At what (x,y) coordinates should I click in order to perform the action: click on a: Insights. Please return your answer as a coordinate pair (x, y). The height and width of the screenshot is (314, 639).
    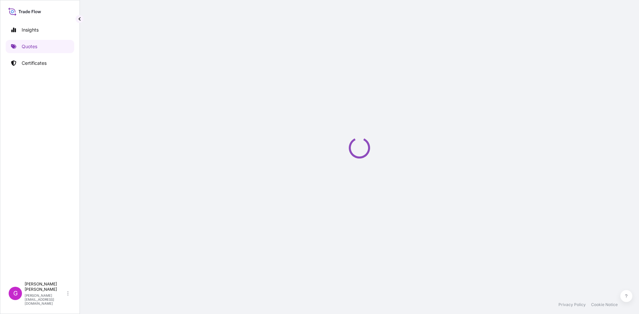
    Looking at the image, I should click on (40, 30).